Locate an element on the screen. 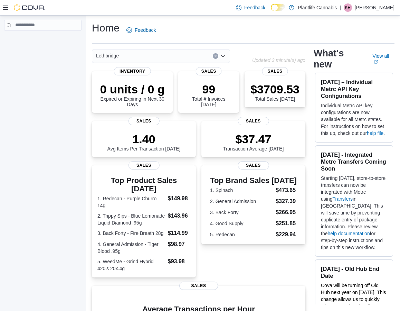 The image size is (400, 311). dt: 5. WeedMe - Grind Hybrid 420's 20x.4g is located at coordinates (131, 265).